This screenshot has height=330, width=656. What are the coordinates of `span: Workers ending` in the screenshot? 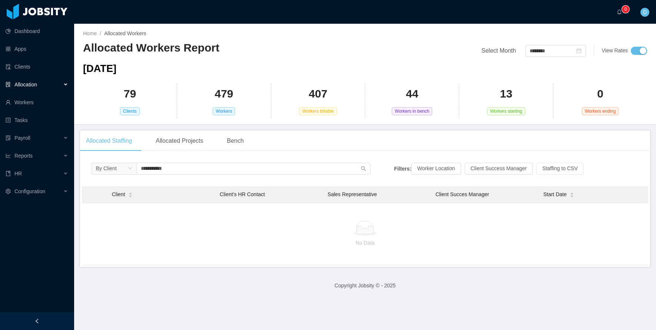 It's located at (600, 111).